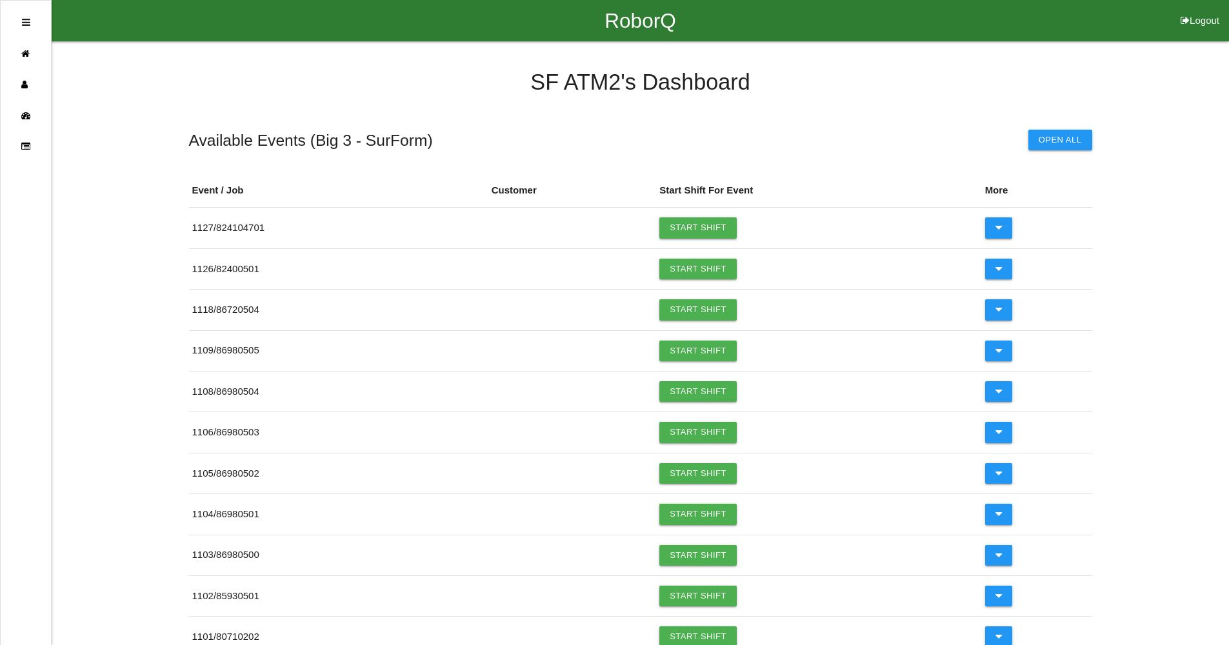 The image size is (1229, 645). Describe the element at coordinates (339, 391) in the screenshot. I see `td: 1108 / 86980504` at that location.